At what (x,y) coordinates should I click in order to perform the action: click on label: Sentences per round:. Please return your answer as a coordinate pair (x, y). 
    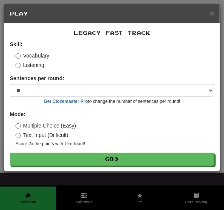
    Looking at the image, I should click on (37, 78).